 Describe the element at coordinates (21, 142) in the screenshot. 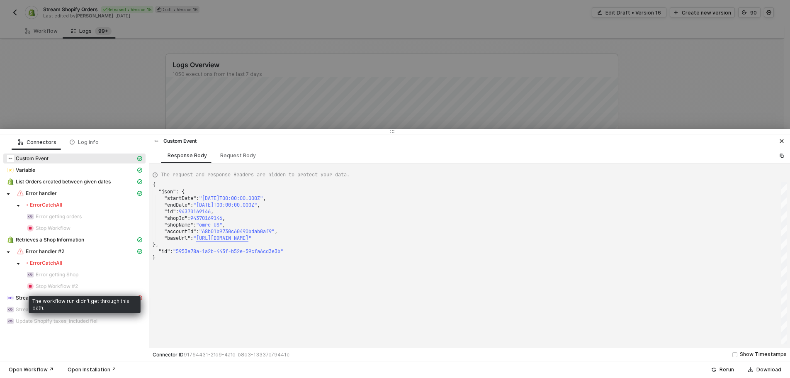

I see `span: icon-logic` at that location.